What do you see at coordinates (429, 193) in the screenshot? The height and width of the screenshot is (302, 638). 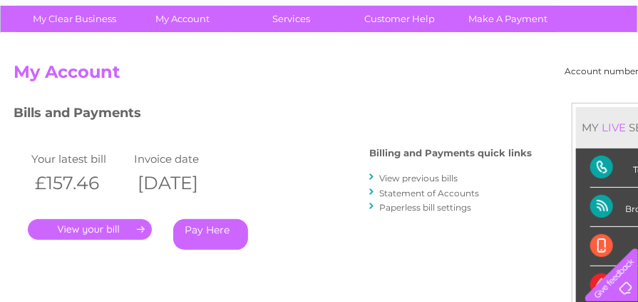 I see `a: Statement of Accounts` at bounding box center [429, 193].